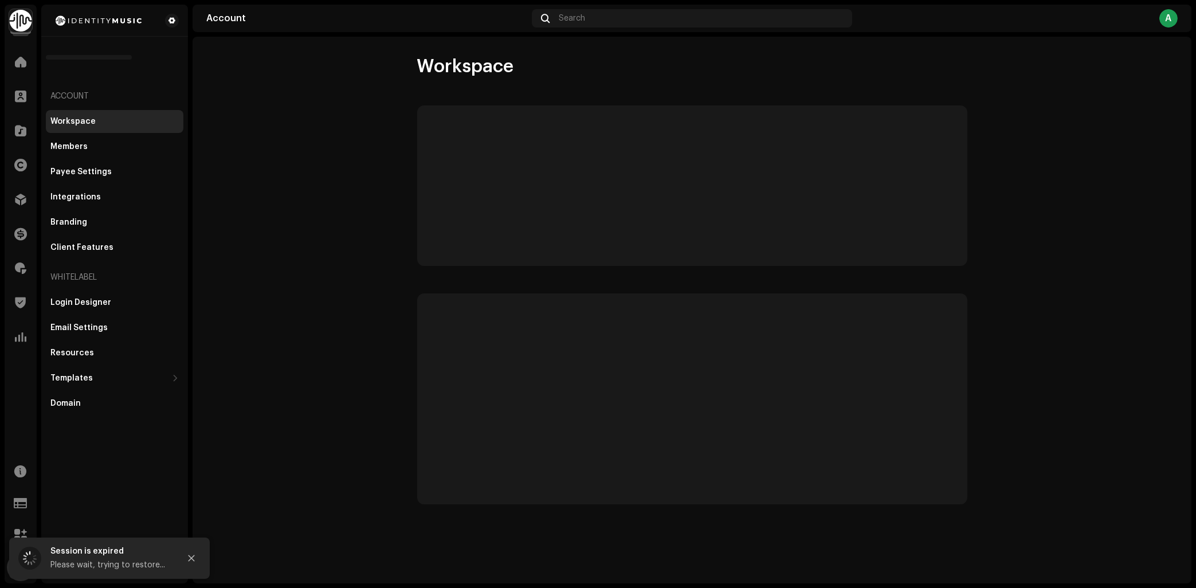 This screenshot has width=1196, height=588. I want to click on re-m-nav-item: Client Features, so click(115, 248).